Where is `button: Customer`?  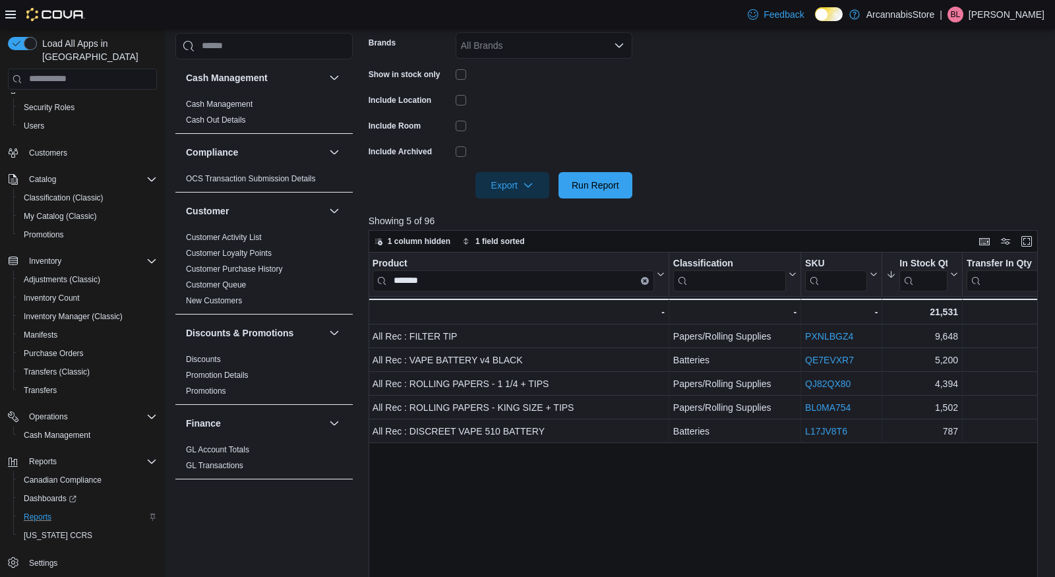 button: Customer is located at coordinates (334, 211).